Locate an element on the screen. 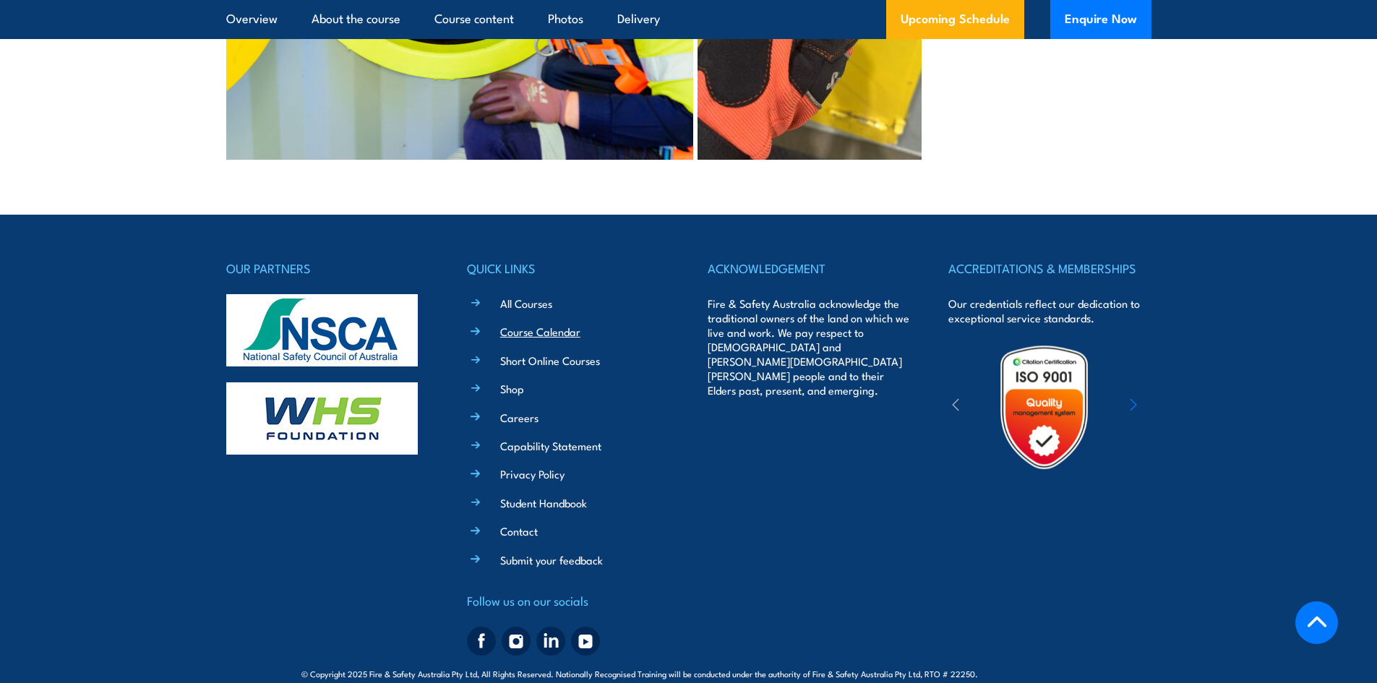 The width and height of the screenshot is (1377, 683). span: Site: is located at coordinates (1035, 674).